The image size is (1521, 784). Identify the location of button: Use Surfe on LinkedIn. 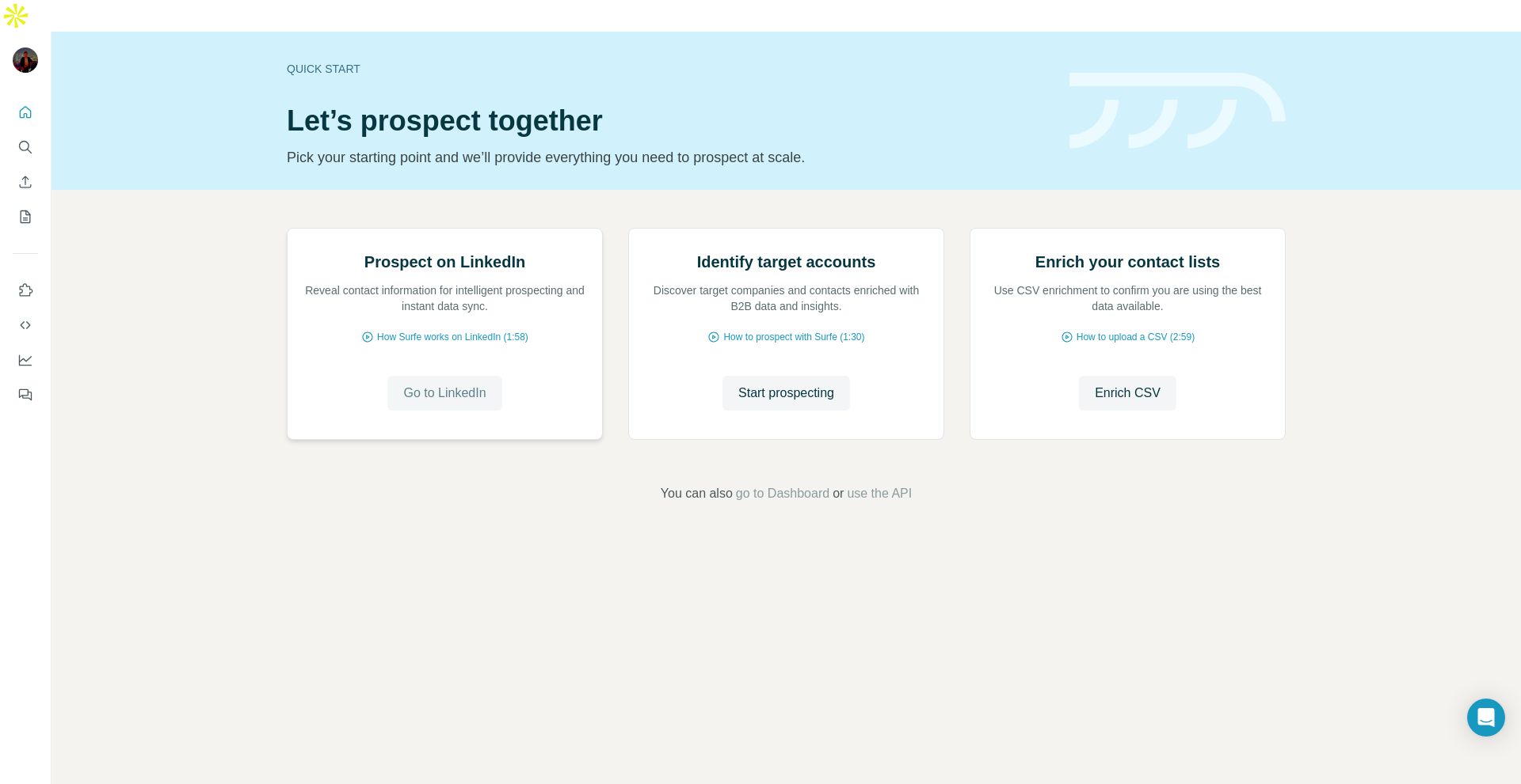
(25, 290).